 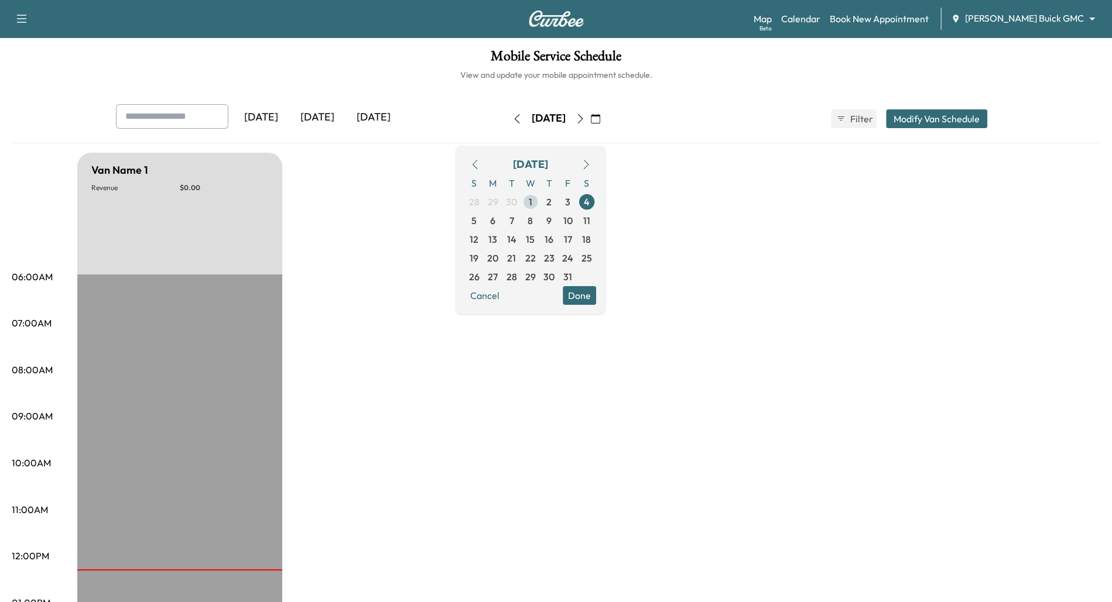 I want to click on p: $ 0.00, so click(x=224, y=188).